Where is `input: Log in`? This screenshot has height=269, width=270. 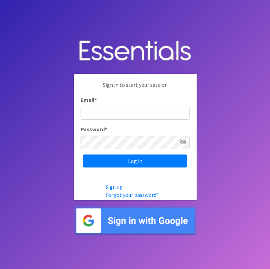 input: Log in is located at coordinates (135, 161).